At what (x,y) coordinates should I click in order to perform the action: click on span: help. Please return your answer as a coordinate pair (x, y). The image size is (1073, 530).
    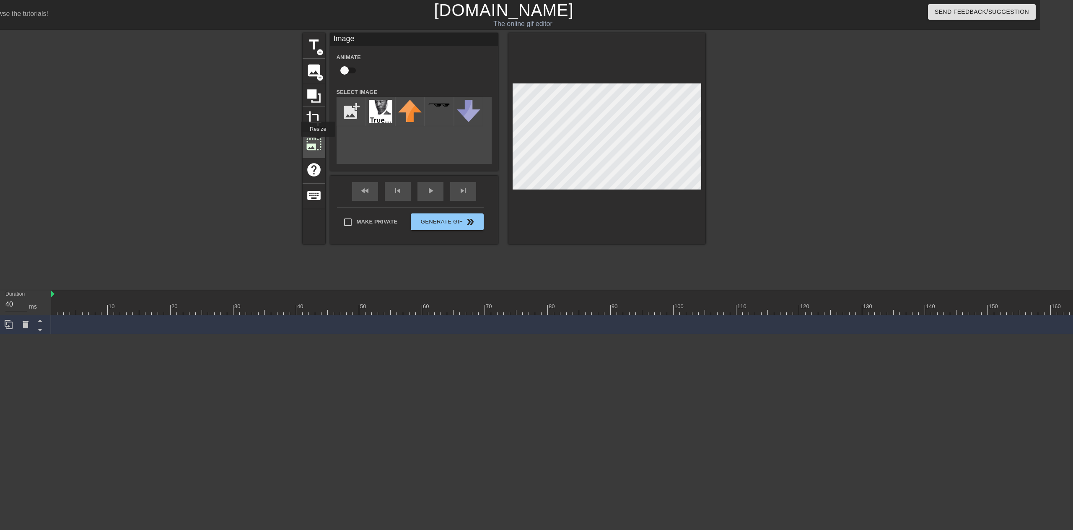
    Looking at the image, I should click on (314, 170).